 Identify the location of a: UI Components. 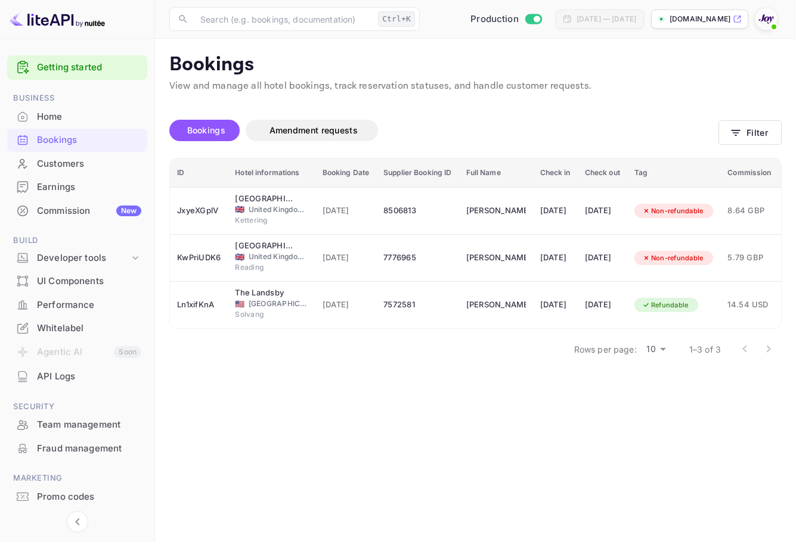
(77, 281).